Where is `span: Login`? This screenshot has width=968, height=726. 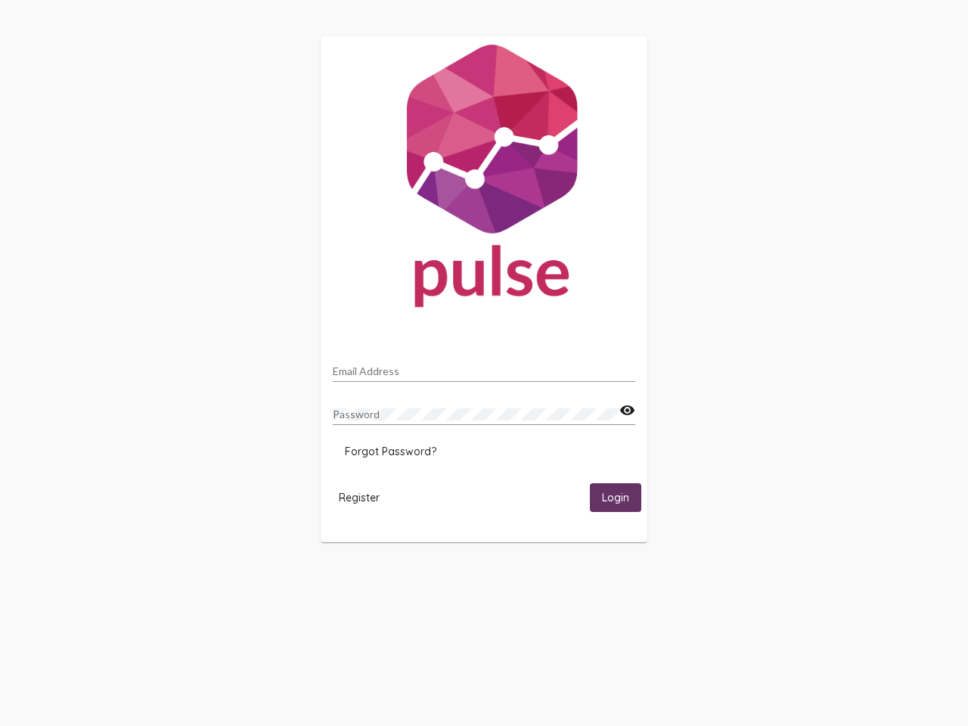
span: Login is located at coordinates (615, 498).